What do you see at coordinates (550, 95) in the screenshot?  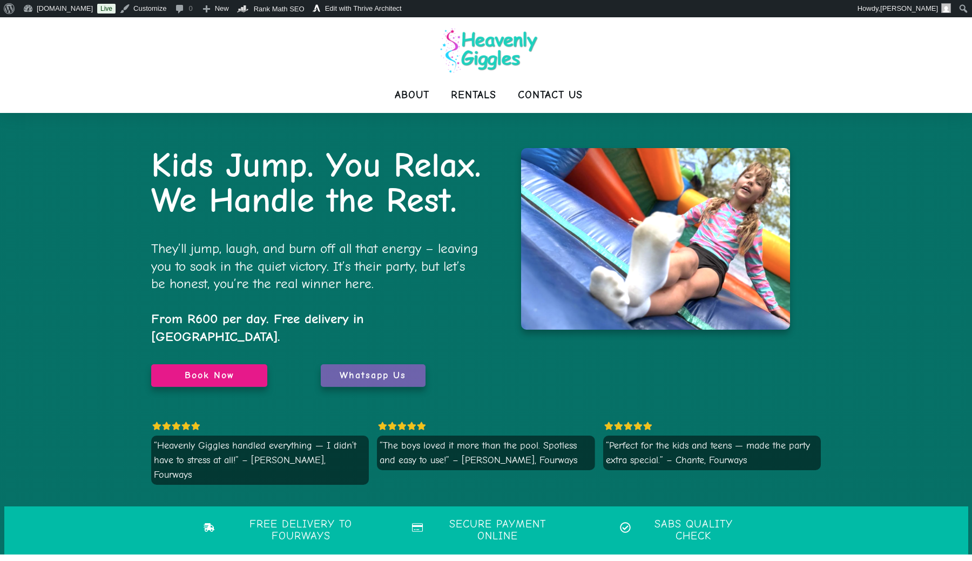 I see `span: Contact Us` at bounding box center [550, 95].